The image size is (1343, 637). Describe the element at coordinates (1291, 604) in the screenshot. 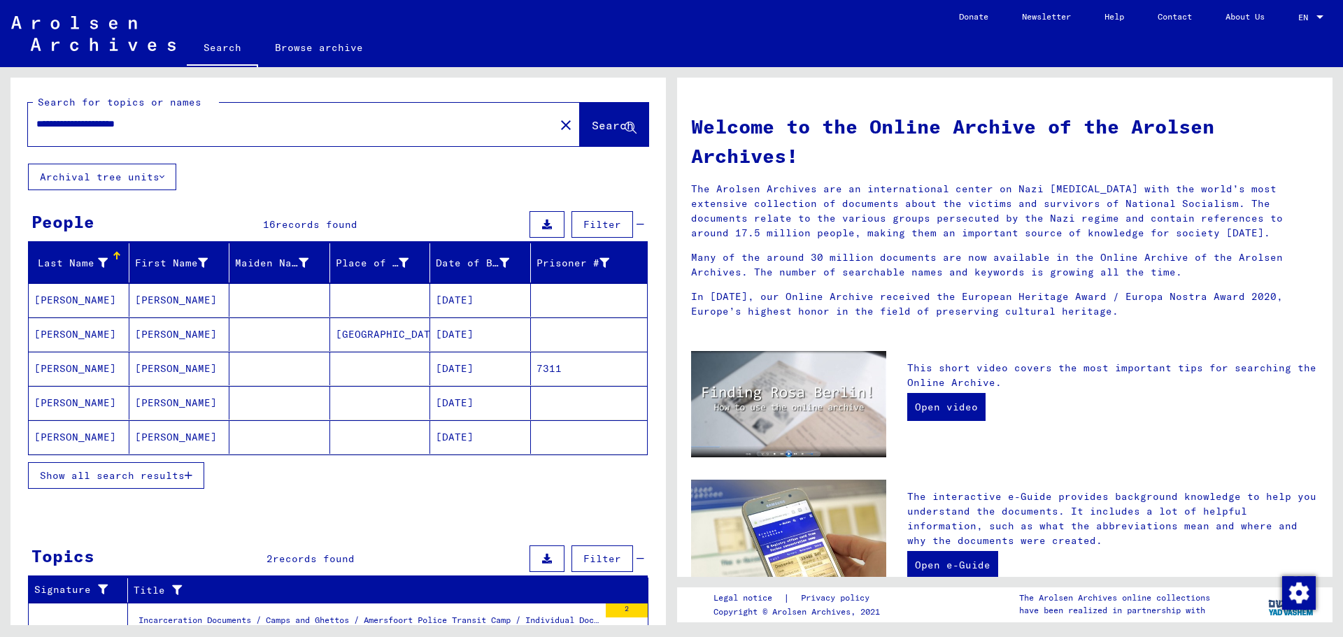

I see `img: yv_logo.png` at that location.